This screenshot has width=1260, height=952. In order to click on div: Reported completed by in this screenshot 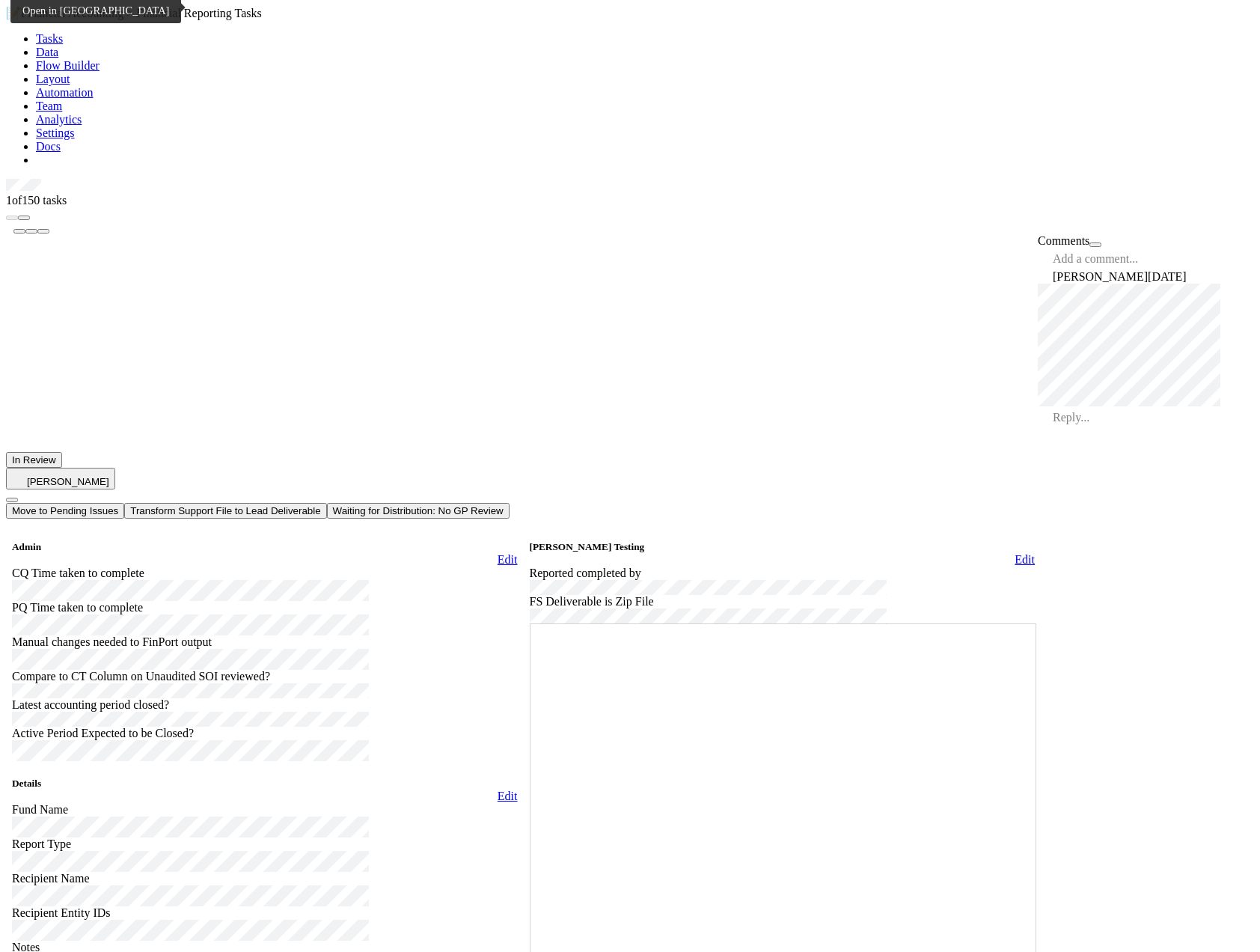, I will do `click(782, 573)`.